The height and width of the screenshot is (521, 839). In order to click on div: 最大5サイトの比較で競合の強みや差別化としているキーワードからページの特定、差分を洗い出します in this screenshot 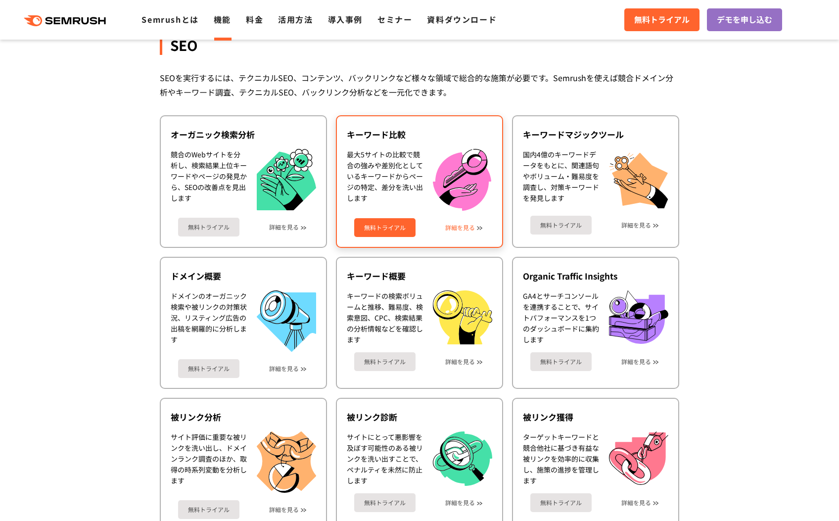, I will do `click(385, 179)`.